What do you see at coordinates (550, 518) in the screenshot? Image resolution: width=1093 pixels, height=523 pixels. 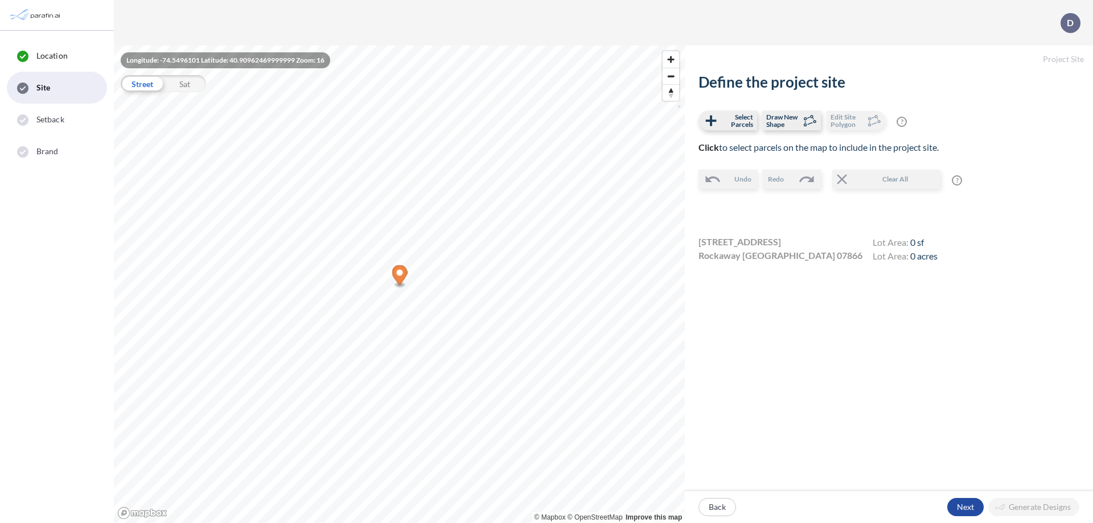 I see `a: Mapbox` at bounding box center [550, 518].